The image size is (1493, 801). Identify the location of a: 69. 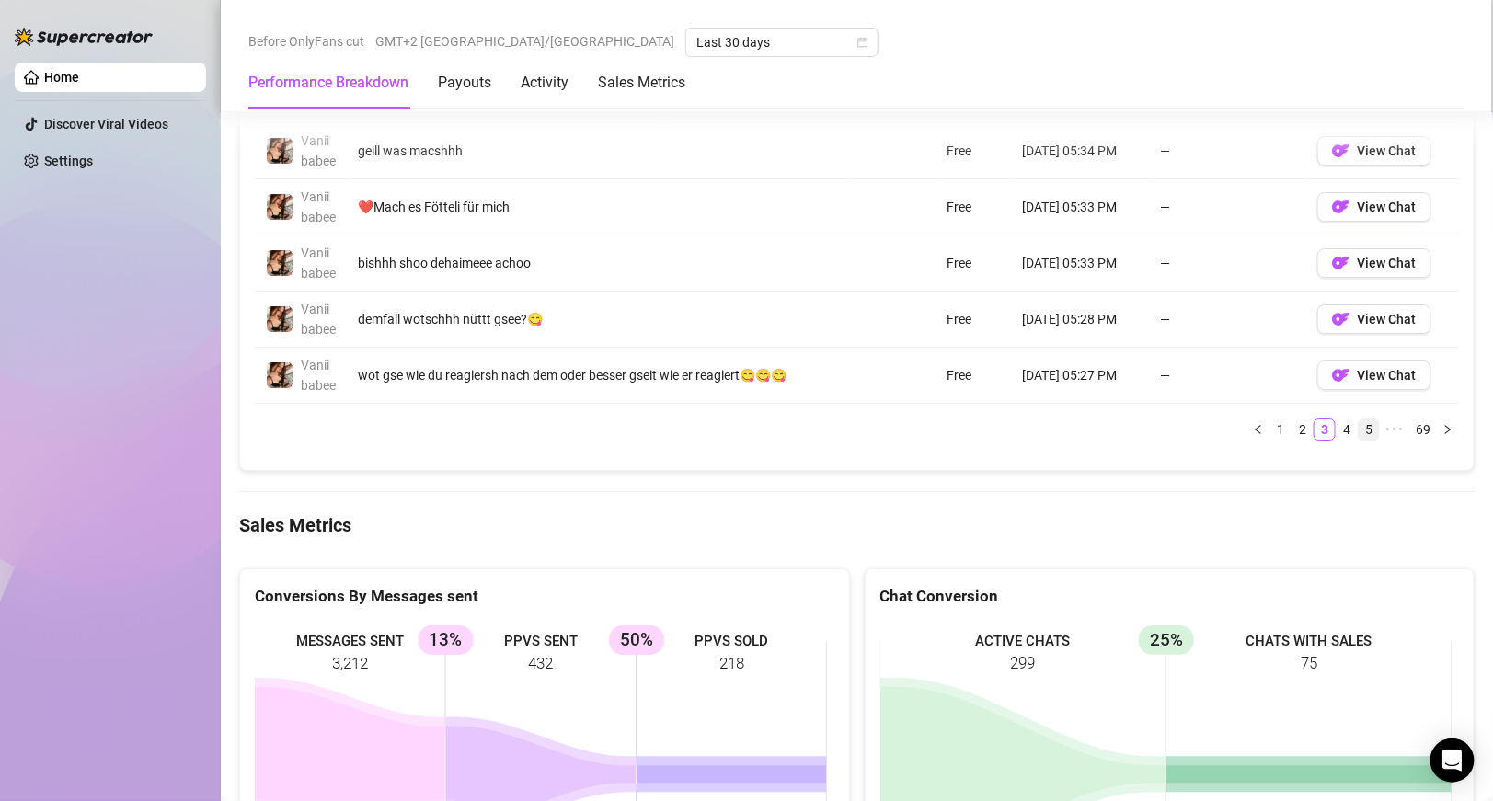
(1423, 430).